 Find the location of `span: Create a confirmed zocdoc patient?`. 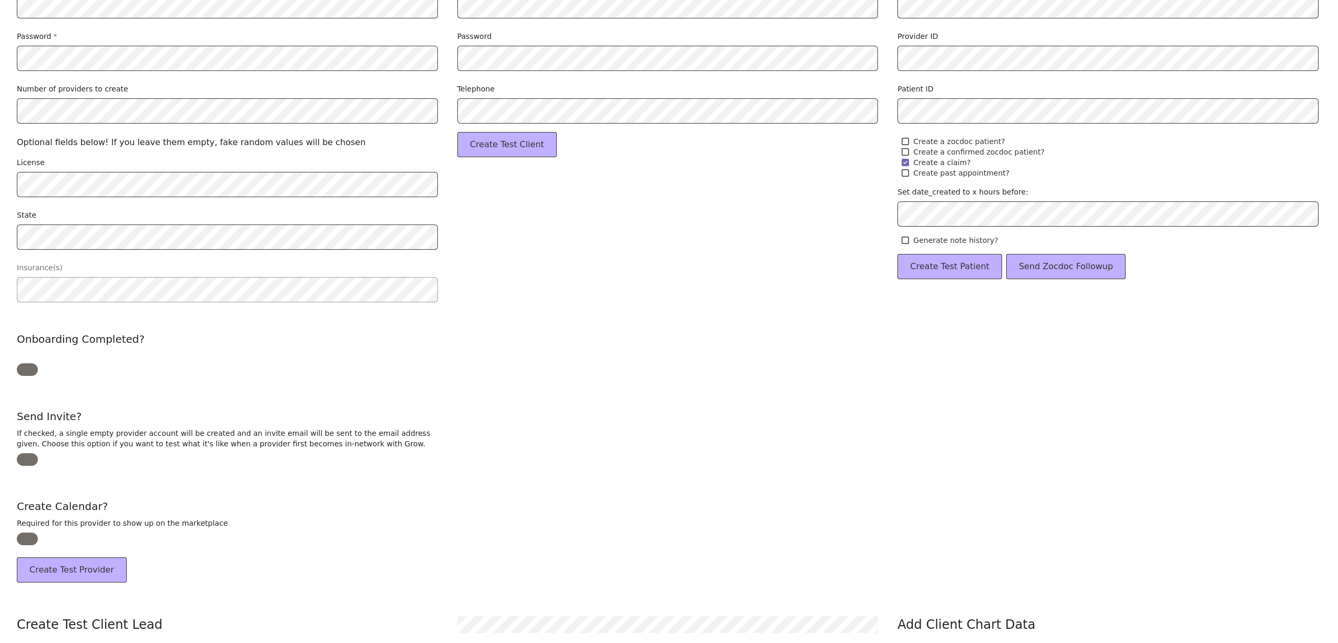

span: Create a confirmed zocdoc patient? is located at coordinates (979, 152).